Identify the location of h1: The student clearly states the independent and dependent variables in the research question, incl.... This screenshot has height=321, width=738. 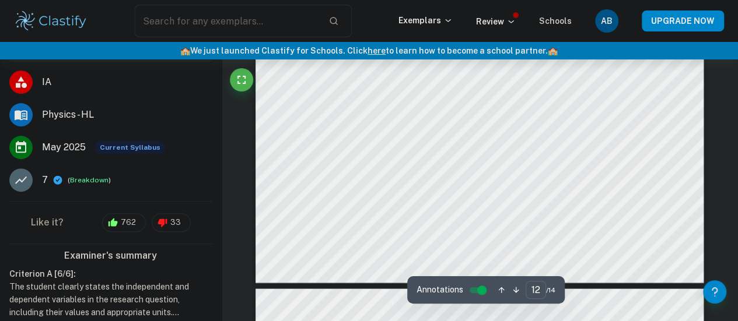
(111, 300).